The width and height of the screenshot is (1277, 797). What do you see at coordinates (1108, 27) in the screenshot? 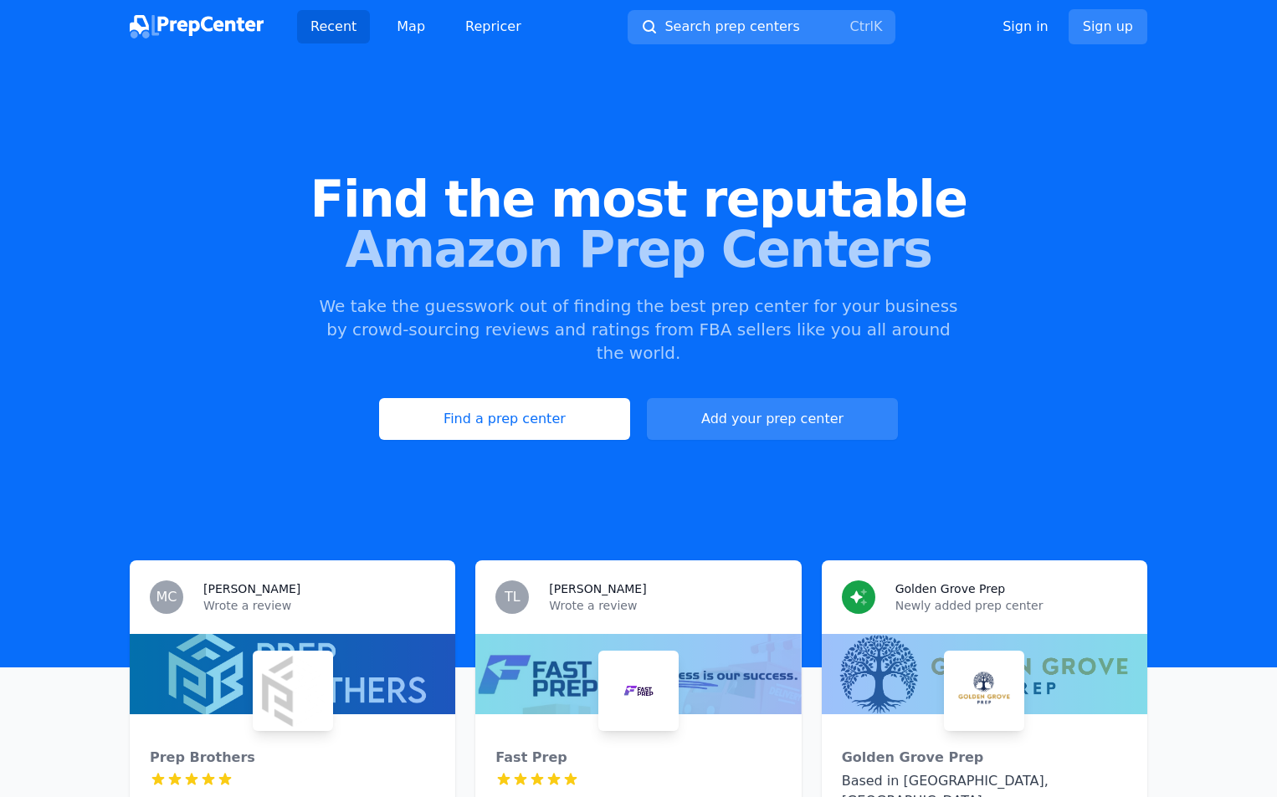
I see `a: Sign up` at bounding box center [1108, 27].